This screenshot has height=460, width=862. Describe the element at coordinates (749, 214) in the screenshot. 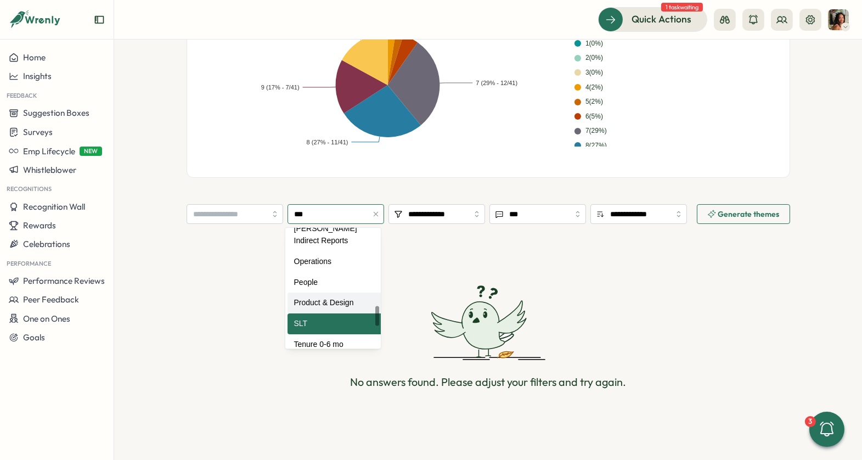

I see `span: Generate themes` at that location.